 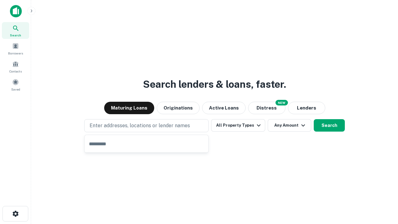 What do you see at coordinates (16, 31) in the screenshot?
I see `a: Search` at bounding box center [16, 31].